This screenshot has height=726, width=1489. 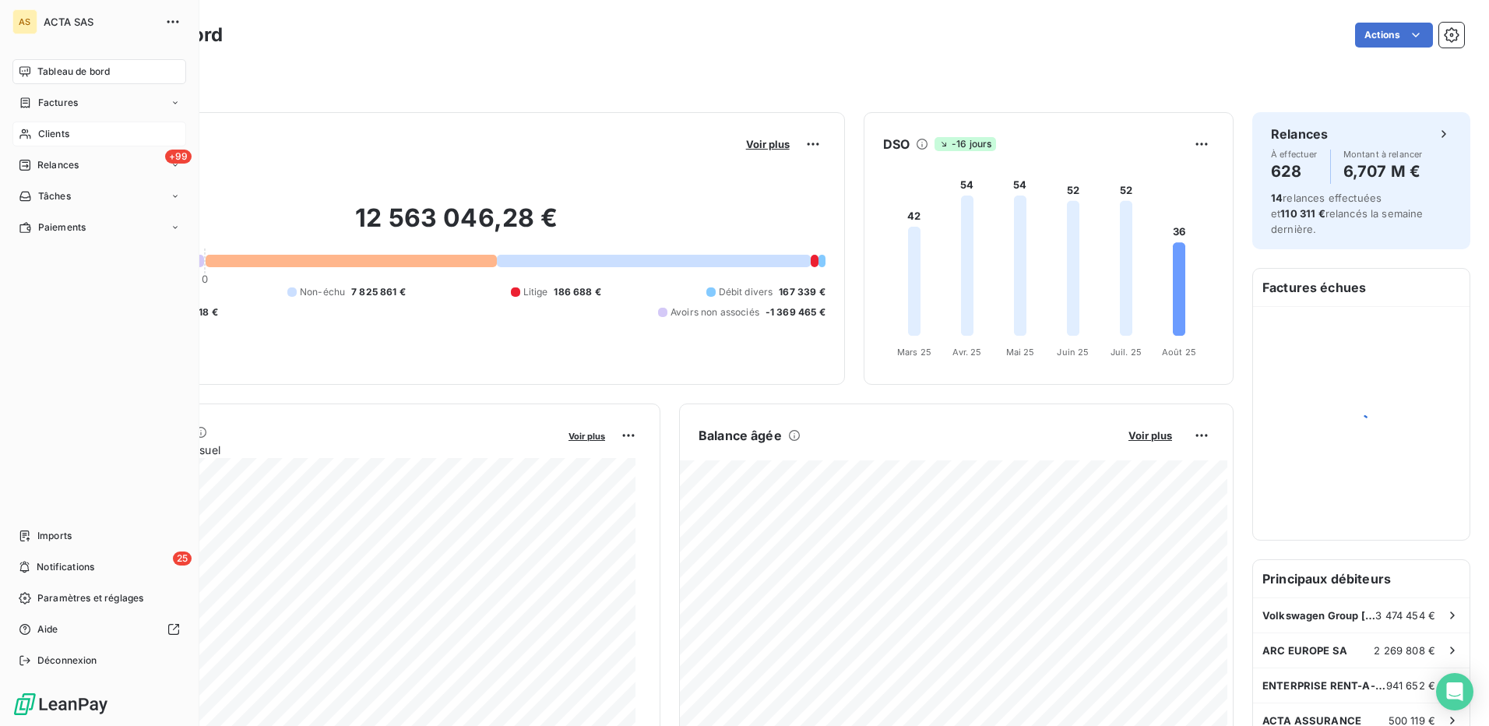 What do you see at coordinates (99, 103) in the screenshot?
I see `a: Factures` at bounding box center [99, 103].